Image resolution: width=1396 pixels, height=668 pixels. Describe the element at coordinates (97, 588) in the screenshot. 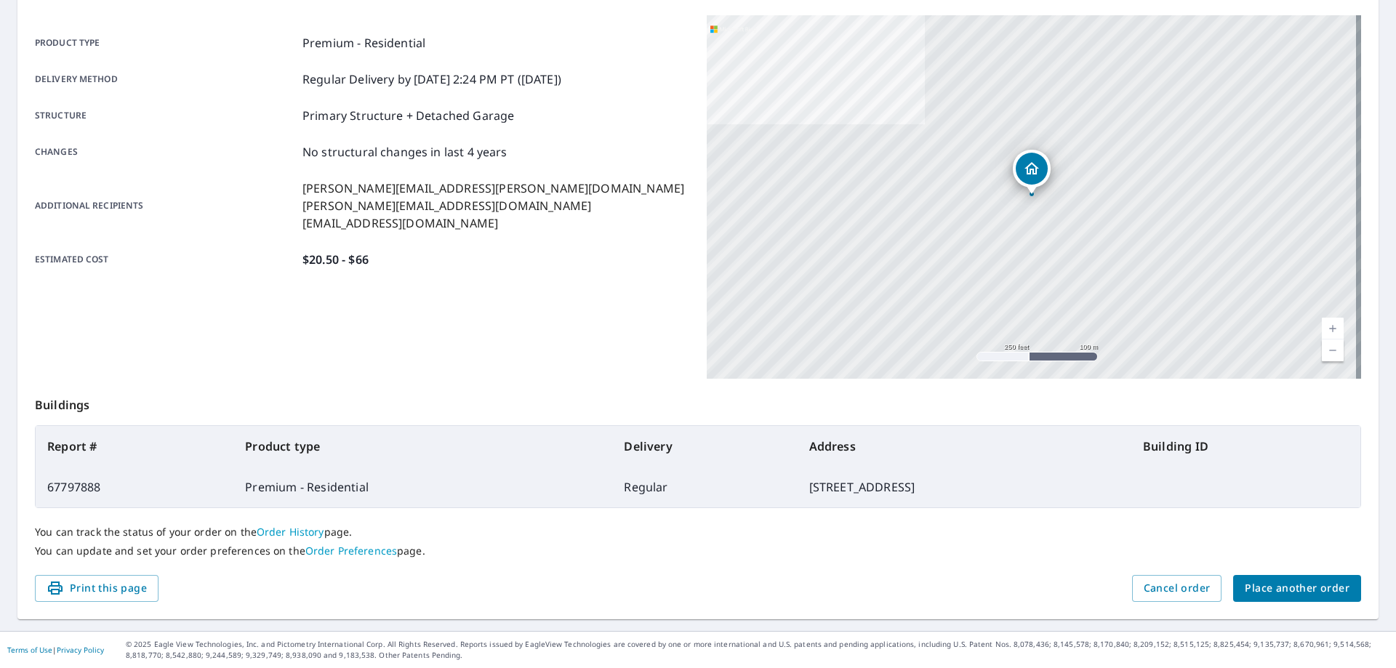

I see `button: Print this page` at that location.